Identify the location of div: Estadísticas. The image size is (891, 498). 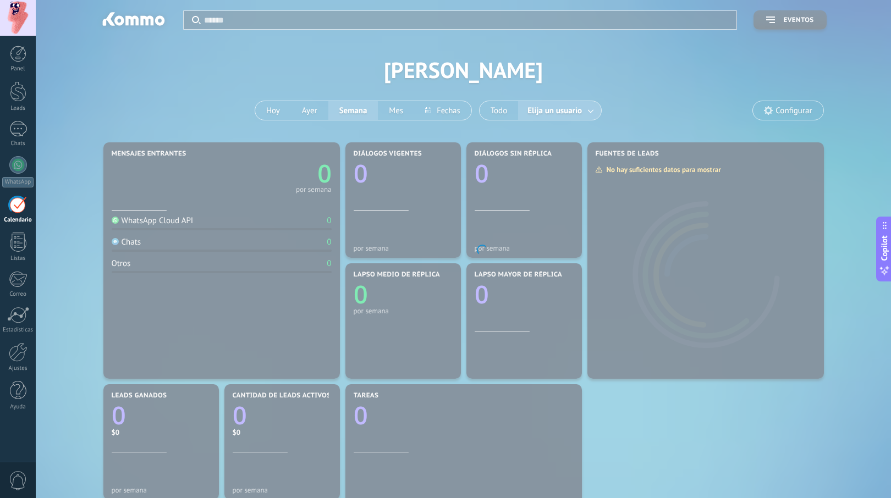
(18, 330).